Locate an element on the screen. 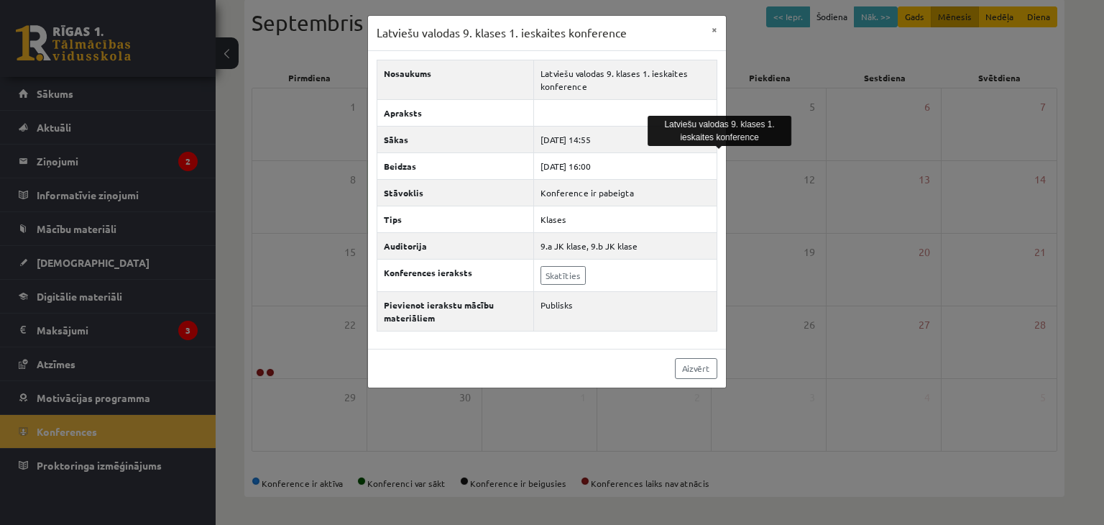 Image resolution: width=1104 pixels, height=525 pixels. a: Aizvērt is located at coordinates (696, 368).